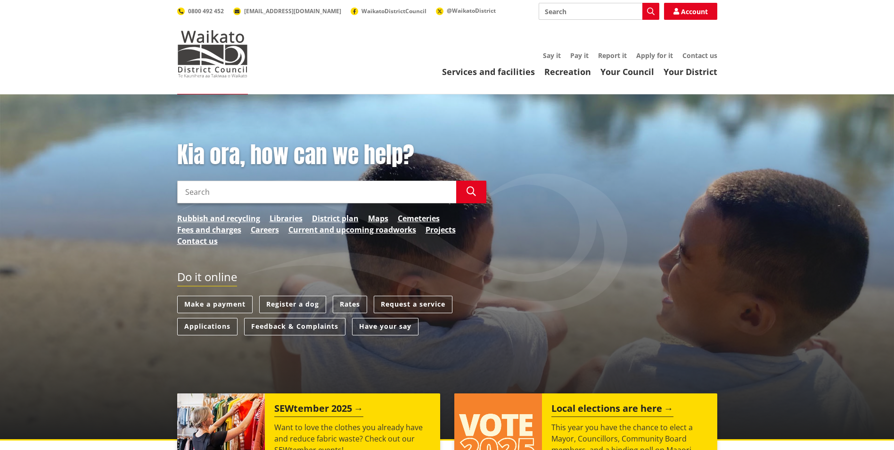 Image resolution: width=894 pixels, height=450 pixels. Describe the element at coordinates (388, 11) in the screenshot. I see `a: WaikatoDistrictCouncil` at that location.